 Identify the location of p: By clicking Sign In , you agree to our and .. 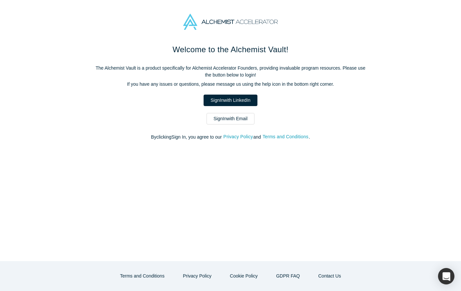
(230, 137).